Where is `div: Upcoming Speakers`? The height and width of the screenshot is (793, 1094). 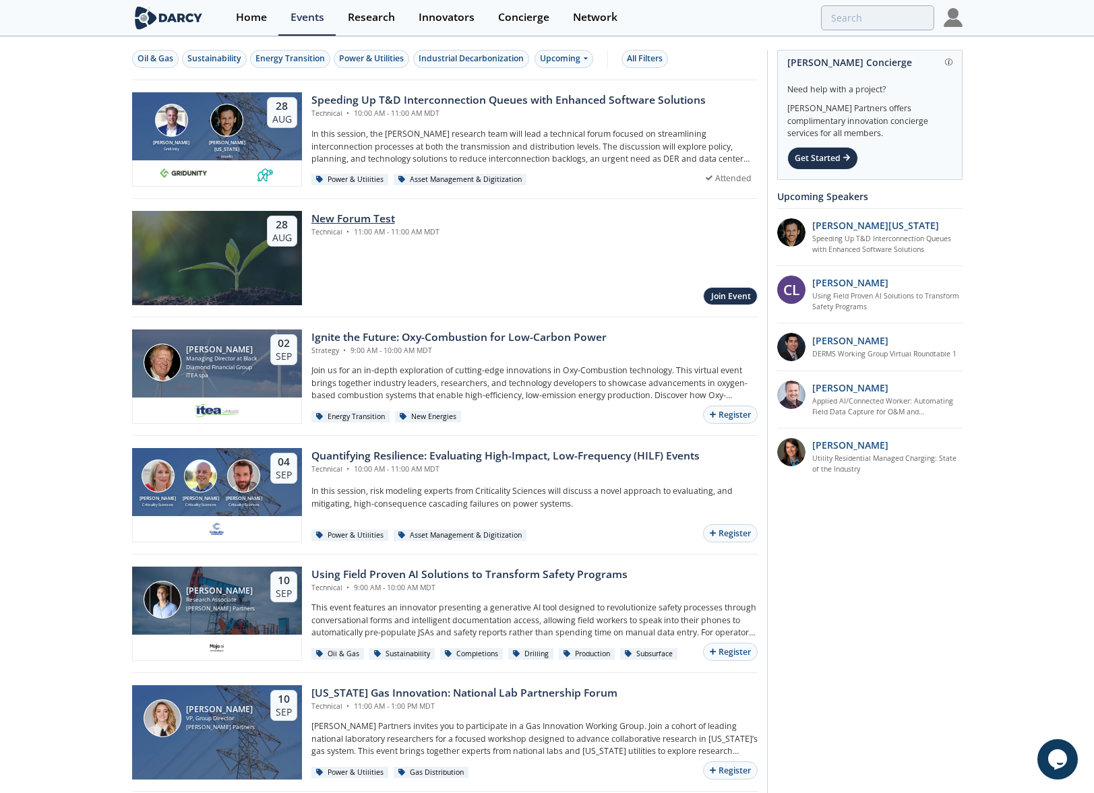
div: Upcoming Speakers is located at coordinates (869, 196).